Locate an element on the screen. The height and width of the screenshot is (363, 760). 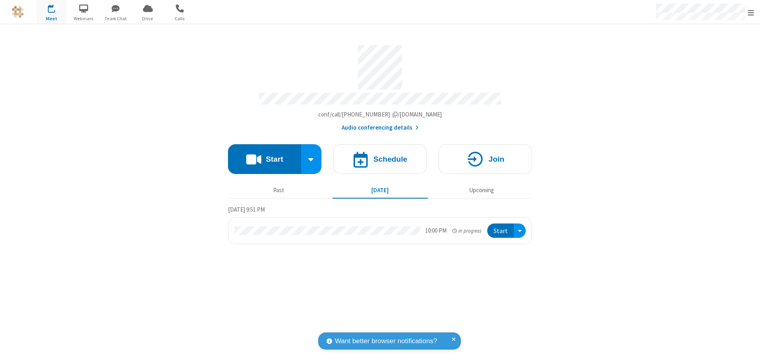
button: Join is located at coordinates (485, 159).